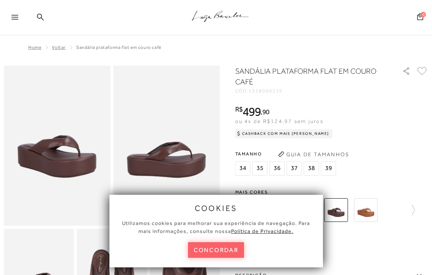 The height and width of the screenshot is (275, 432). I want to click on span: Mais cores, so click(332, 192).